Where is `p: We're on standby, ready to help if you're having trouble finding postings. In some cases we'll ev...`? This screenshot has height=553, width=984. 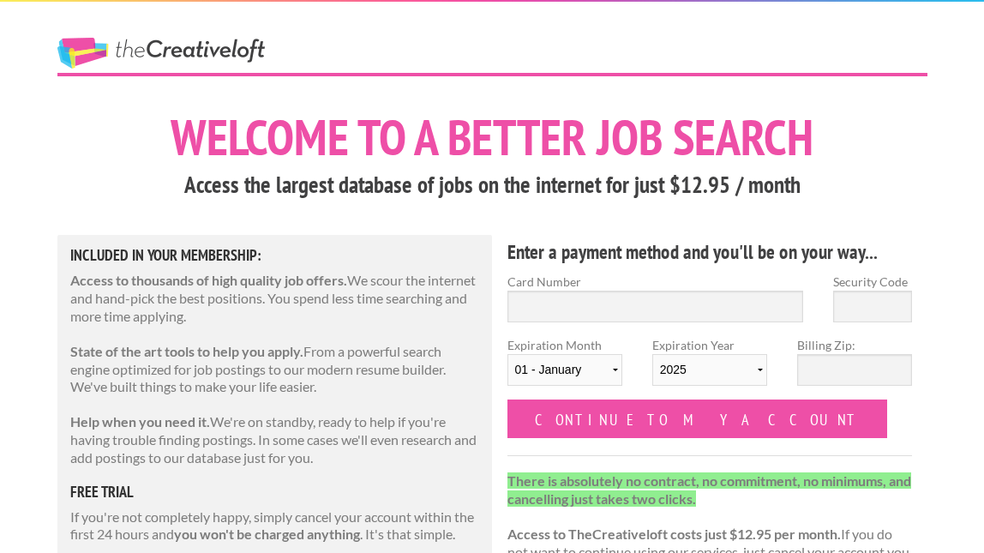
p: We're on standby, ready to help if you're having trouble finding postings. In some cases we'll ev... is located at coordinates (275, 440).